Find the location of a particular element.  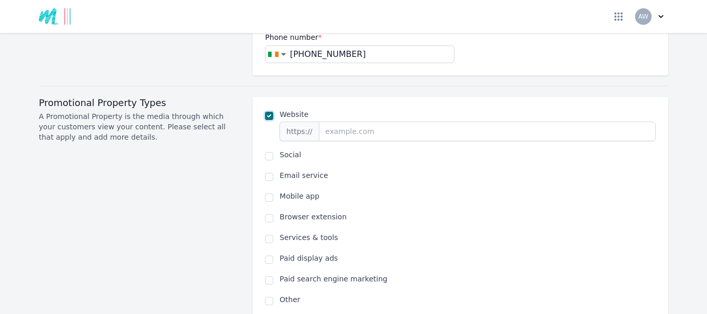

label: Social is located at coordinates (467, 155).